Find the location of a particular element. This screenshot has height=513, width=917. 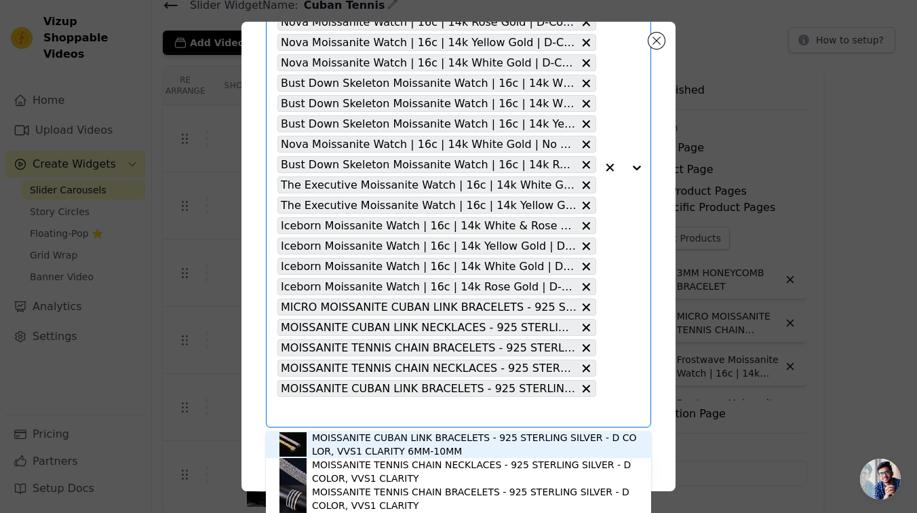

span: MOISSANITE CUBAN LINK NECKLACES - 925 STERLING SILVER - D COLOR, VVS1 CLARITY 8MM-14MM is located at coordinates (429, 327).